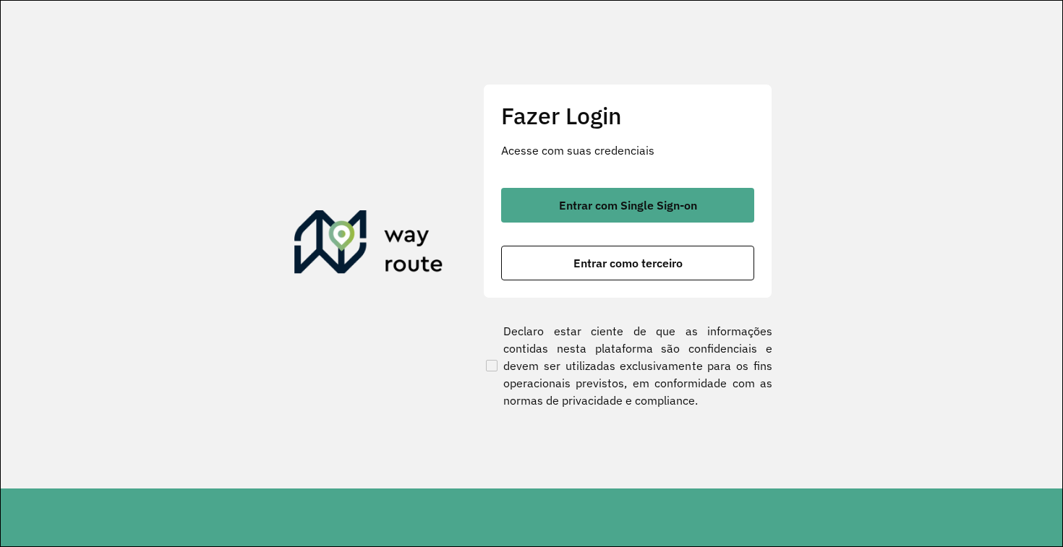 The width and height of the screenshot is (1063, 547). What do you see at coordinates (369, 245) in the screenshot?
I see `img: Roteirizador AmbevTech` at bounding box center [369, 245].